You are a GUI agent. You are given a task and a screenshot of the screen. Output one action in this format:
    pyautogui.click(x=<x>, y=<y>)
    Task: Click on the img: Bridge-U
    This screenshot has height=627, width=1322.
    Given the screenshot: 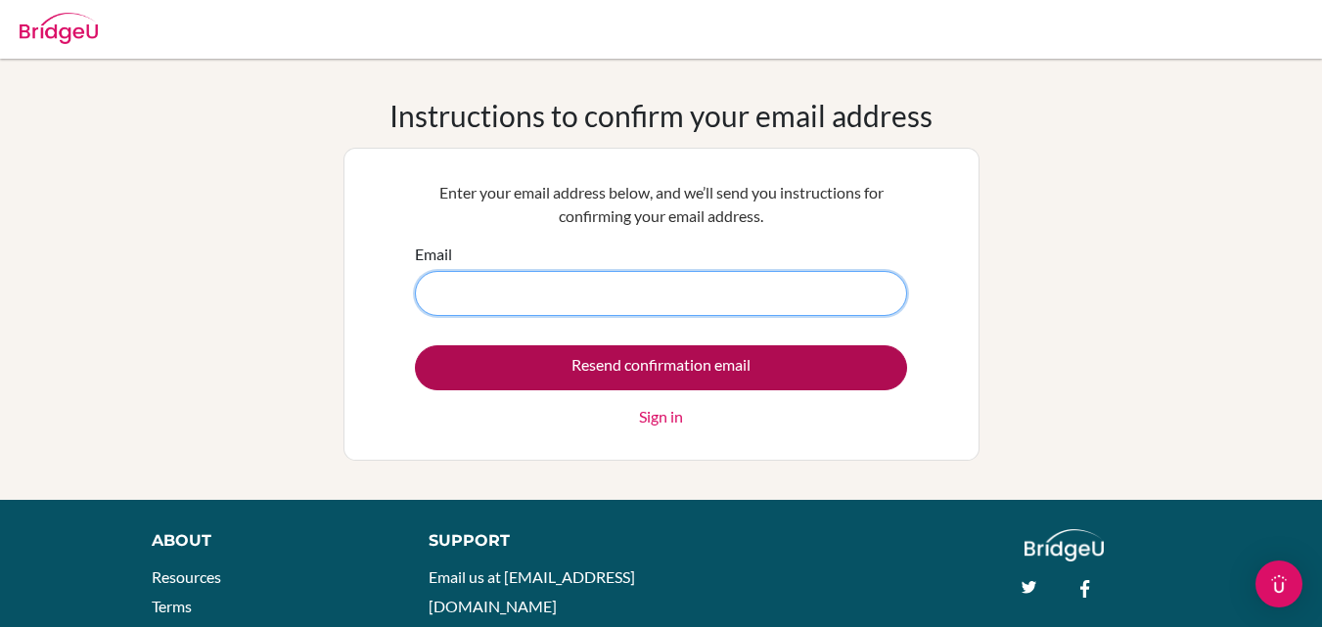 What is the action you would take?
    pyautogui.click(x=59, y=28)
    